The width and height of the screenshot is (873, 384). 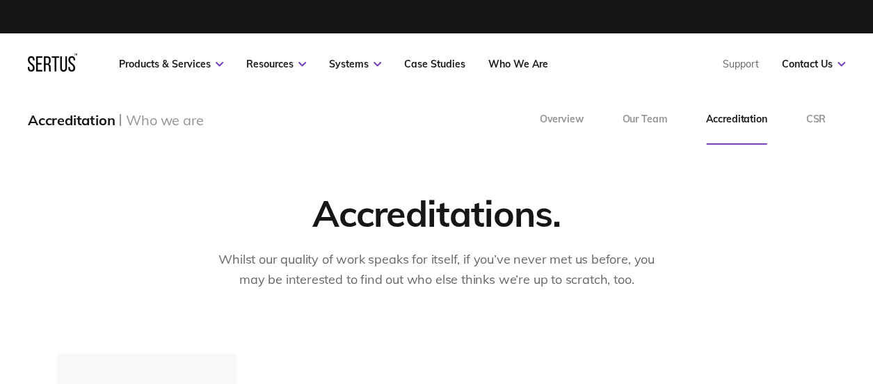 I want to click on div: Accreditation, so click(x=71, y=120).